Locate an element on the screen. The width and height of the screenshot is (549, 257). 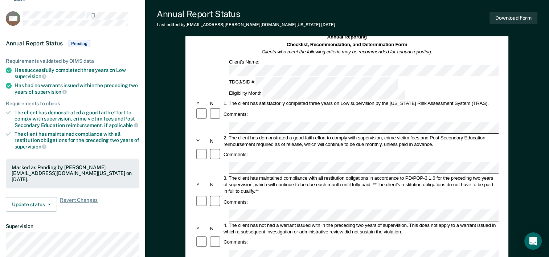
strong: Annual Reporting is located at coordinates (347, 37).